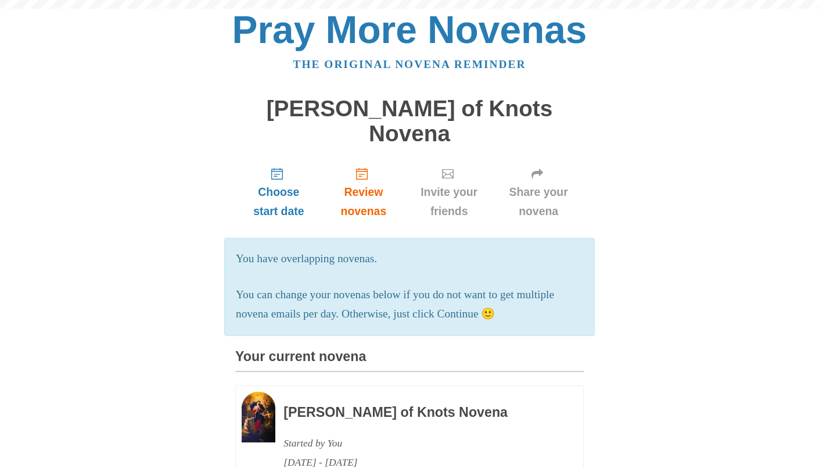 The height and width of the screenshot is (468, 819). What do you see at coordinates (279, 202) in the screenshot?
I see `span: Choose start date` at bounding box center [279, 202].